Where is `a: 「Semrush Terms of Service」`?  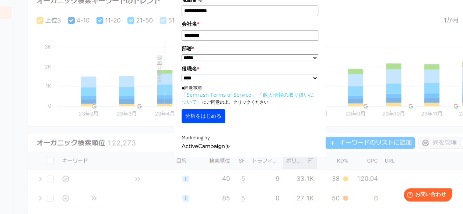
a: 「Semrush Terms of Service」 is located at coordinates (219, 95).